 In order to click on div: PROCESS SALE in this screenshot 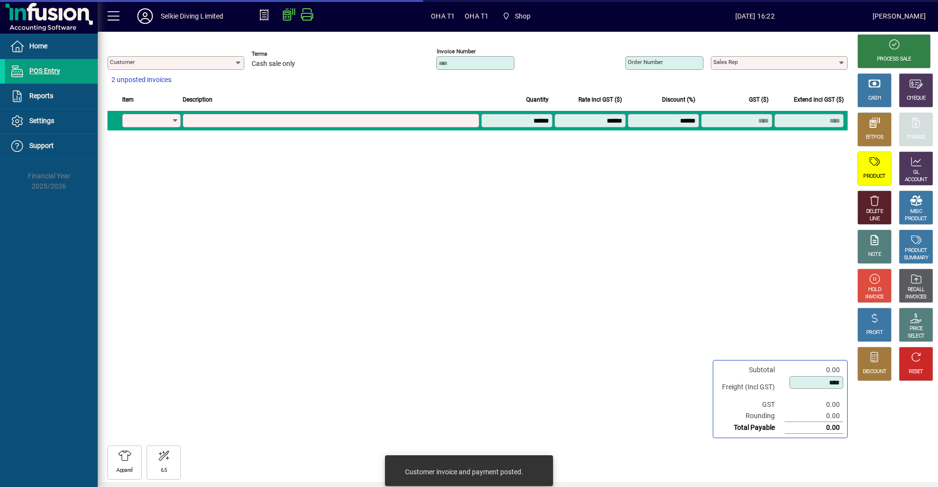, I will do `click(894, 59)`.